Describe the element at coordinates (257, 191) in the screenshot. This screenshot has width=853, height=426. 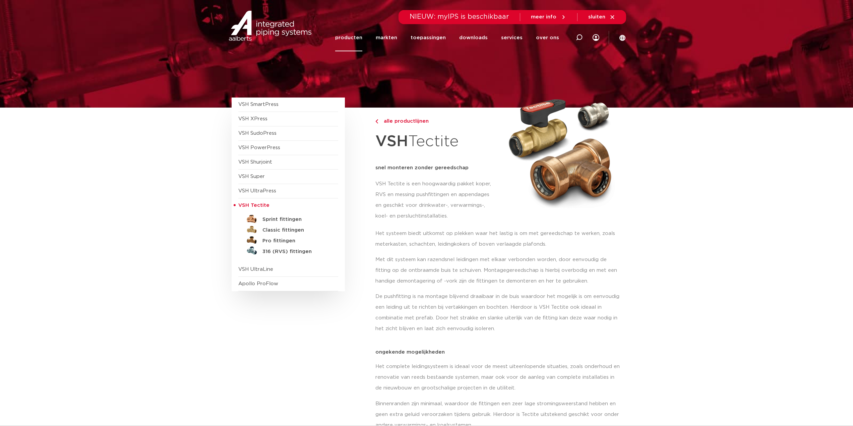
I see `span: VSH UltraPress` at that location.